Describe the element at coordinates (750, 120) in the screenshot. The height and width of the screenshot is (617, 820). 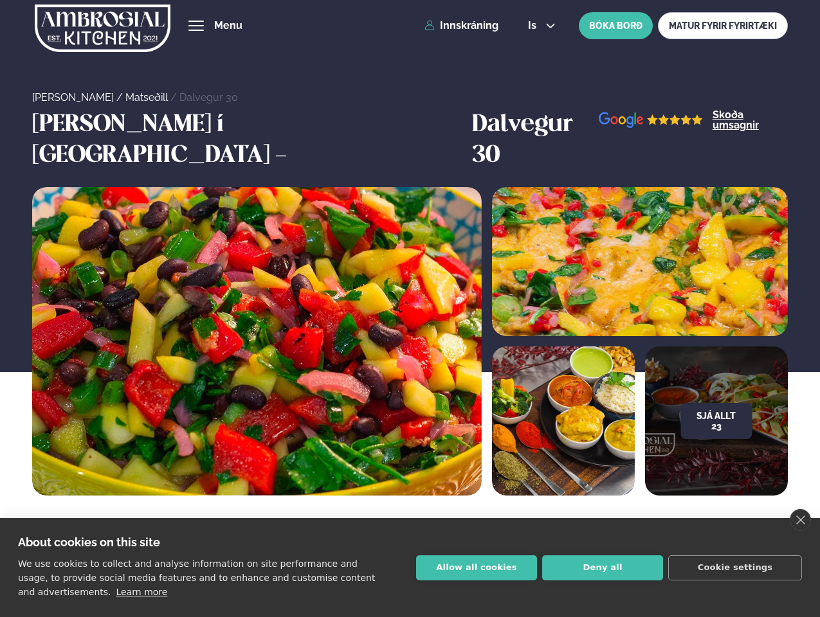
I see `a: Skoða umsagnir` at that location.